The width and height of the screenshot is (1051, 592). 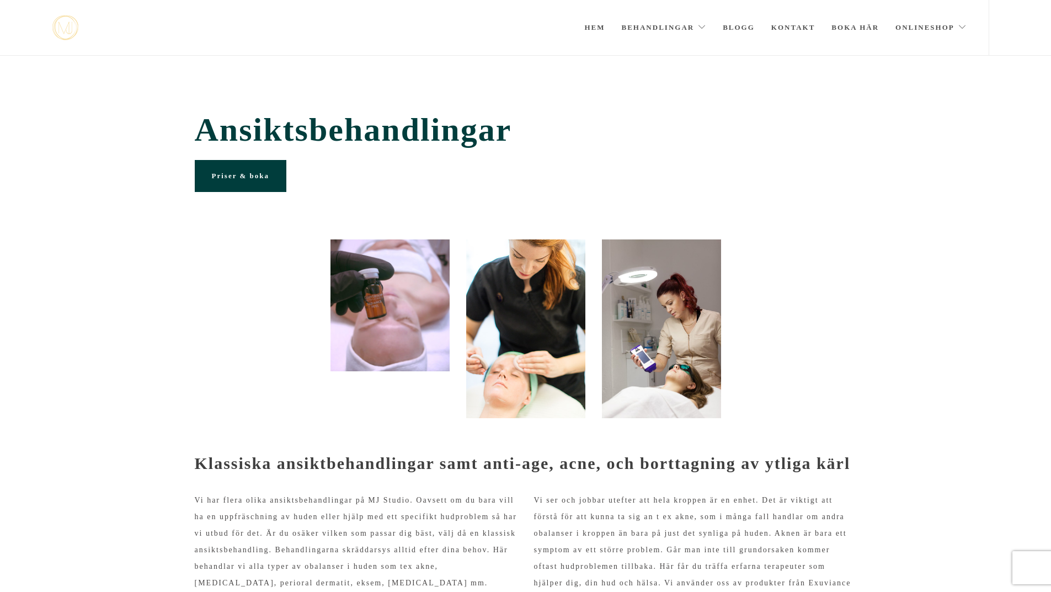 What do you see at coordinates (526, 329) in the screenshot?
I see `img: Portömning Stockholm` at bounding box center [526, 329].